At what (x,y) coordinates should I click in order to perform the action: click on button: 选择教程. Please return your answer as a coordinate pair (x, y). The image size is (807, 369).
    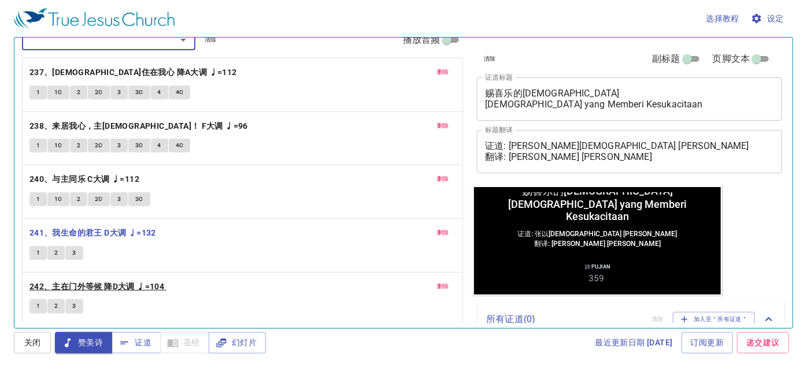
    Looking at the image, I should click on (723, 18).